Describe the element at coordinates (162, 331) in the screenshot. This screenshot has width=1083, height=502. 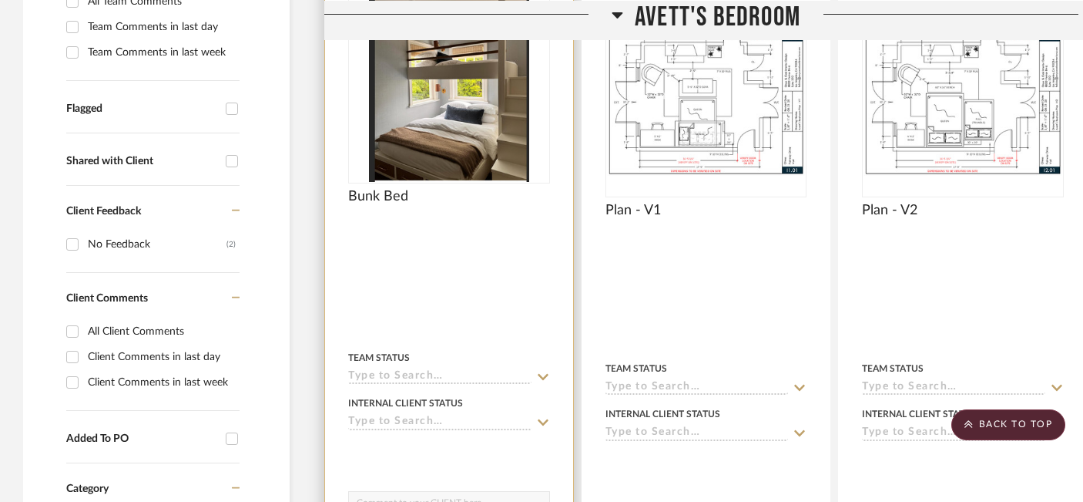
I see `div: All Client Comments` at that location.